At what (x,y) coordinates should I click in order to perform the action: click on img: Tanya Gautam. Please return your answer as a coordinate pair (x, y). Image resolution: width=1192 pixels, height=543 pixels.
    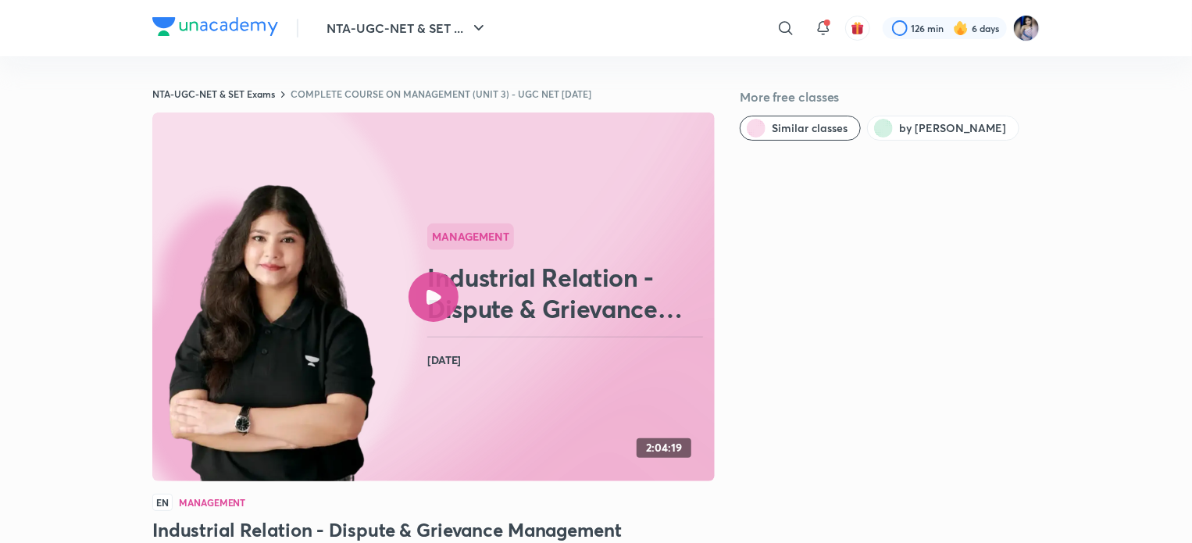
    Looking at the image, I should click on (1027, 28).